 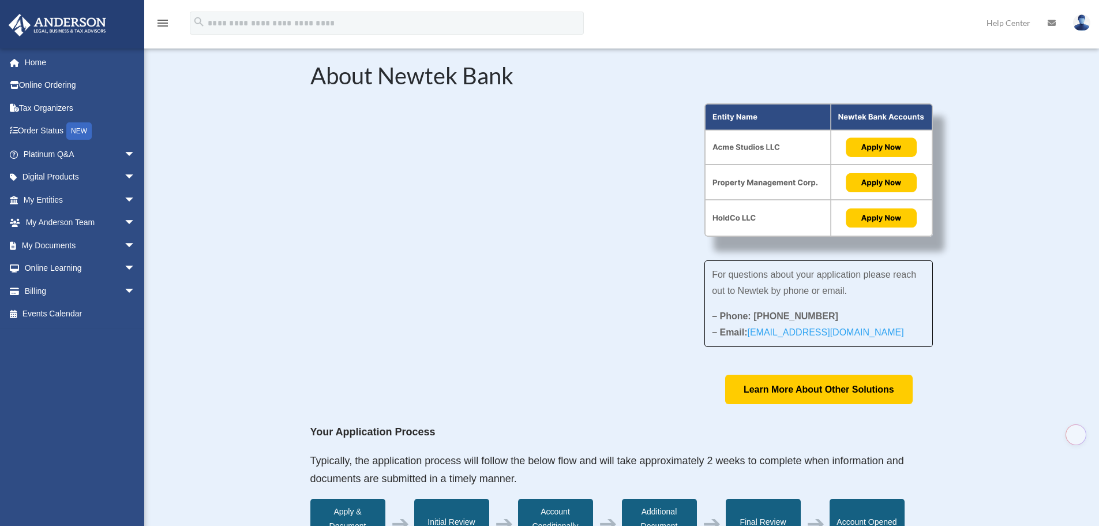 What do you see at coordinates (199, 22) in the screenshot?
I see `i: search` at bounding box center [199, 22].